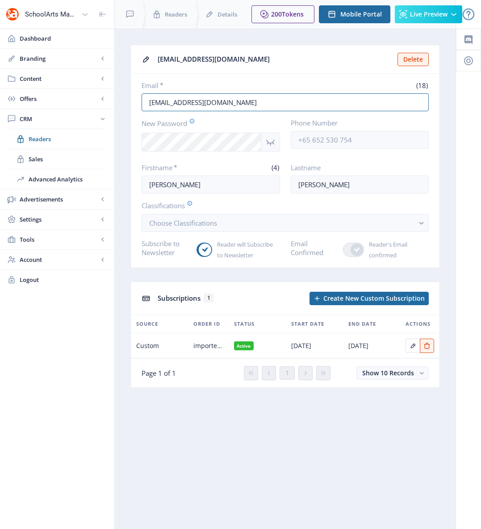 This screenshot has width=481, height=529. I want to click on span: Subscriptions, so click(179, 298).